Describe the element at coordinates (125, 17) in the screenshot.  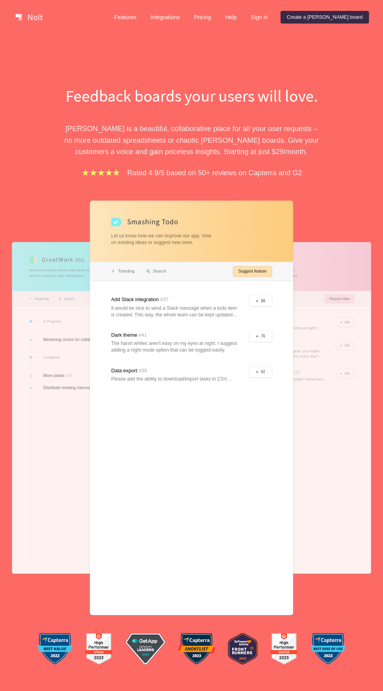
I see `a: Features` at that location.